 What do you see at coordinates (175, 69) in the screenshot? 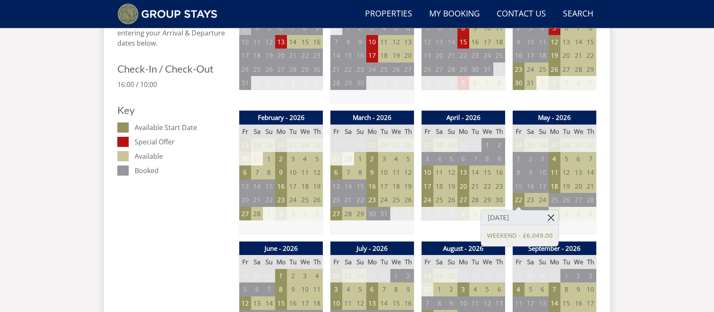
I see `h3: Check-In / Check-Out` at bounding box center [175, 69].